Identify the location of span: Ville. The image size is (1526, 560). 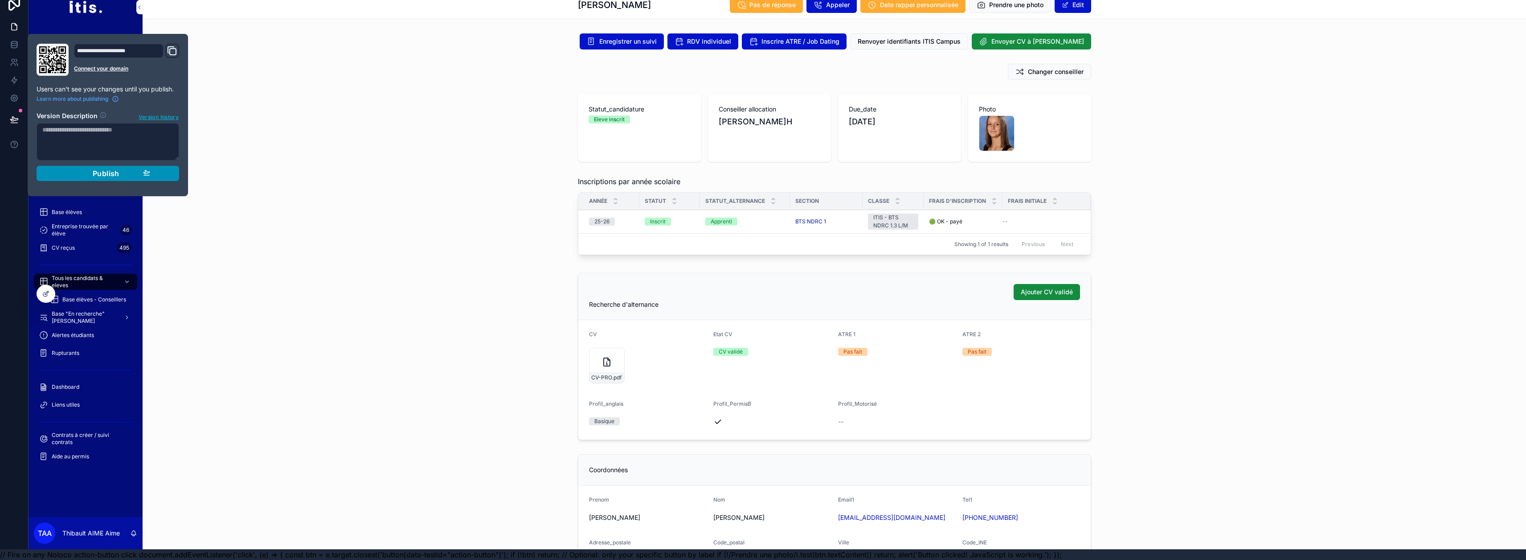
(844, 542).